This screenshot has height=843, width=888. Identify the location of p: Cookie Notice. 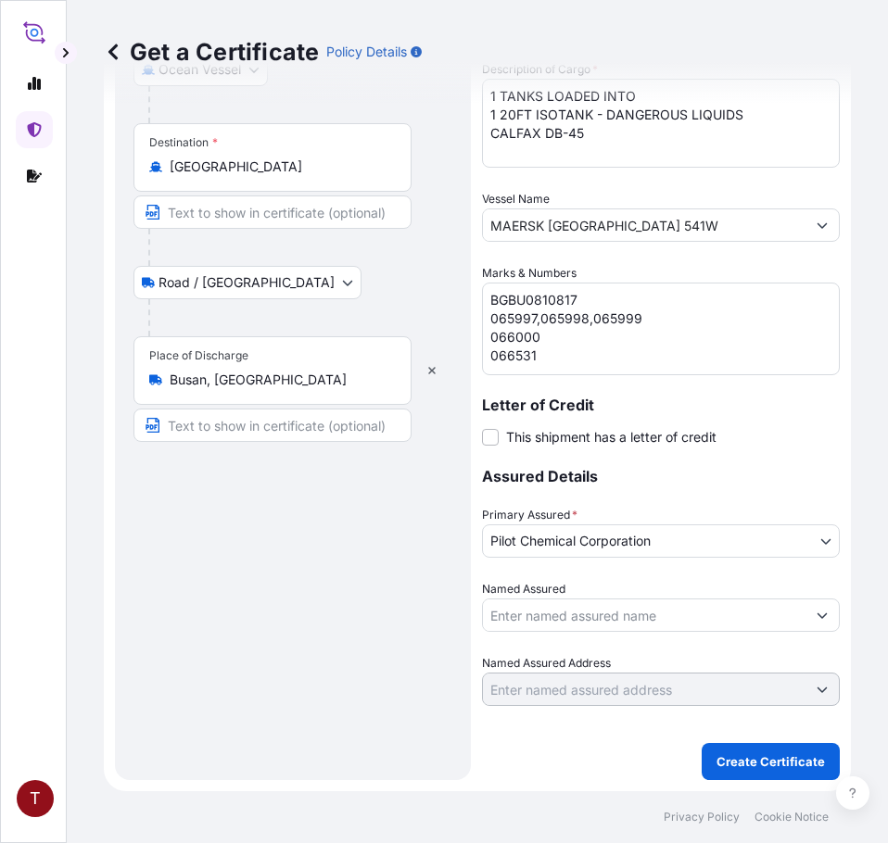
(792, 818).